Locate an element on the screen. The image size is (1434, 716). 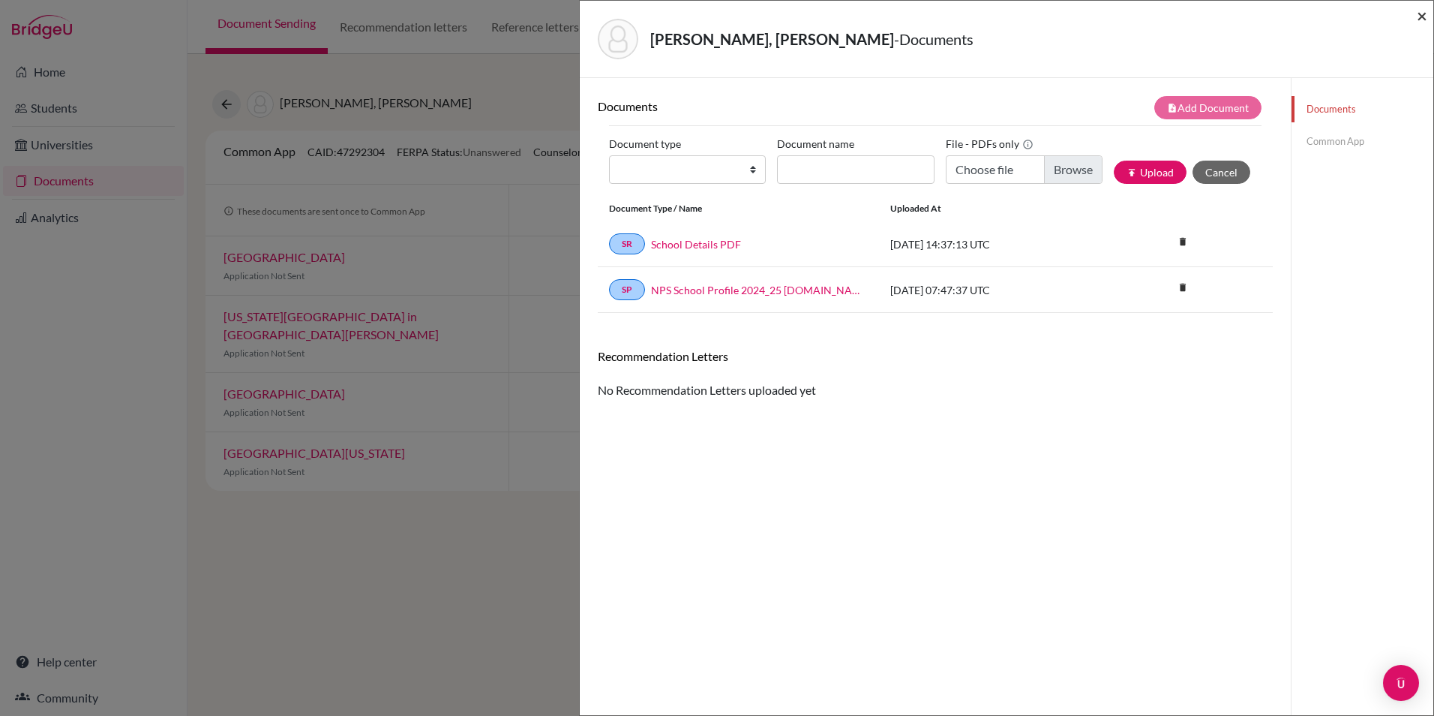
a: Common App is located at coordinates (1362, 141).